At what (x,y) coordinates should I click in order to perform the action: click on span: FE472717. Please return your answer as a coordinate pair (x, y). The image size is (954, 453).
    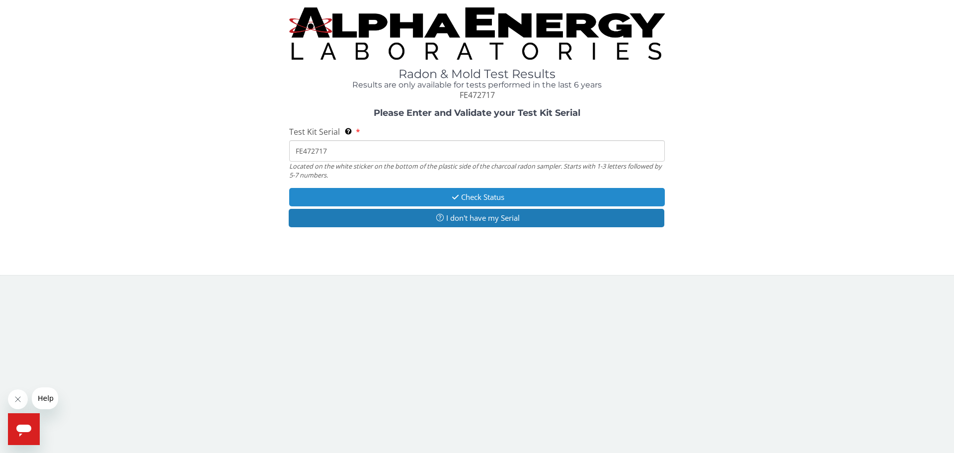
    Looking at the image, I should click on (477, 95).